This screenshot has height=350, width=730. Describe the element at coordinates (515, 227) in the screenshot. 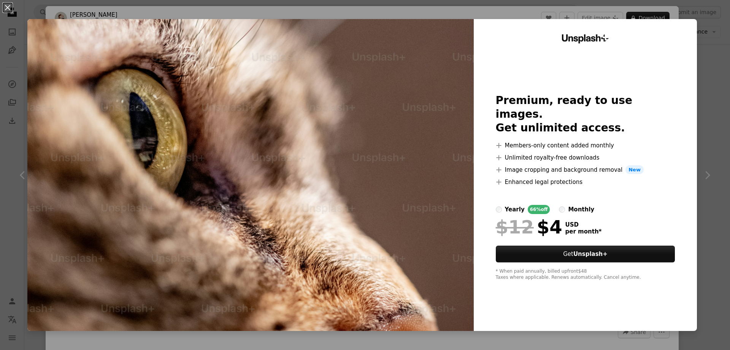

I see `span: $12` at that location.